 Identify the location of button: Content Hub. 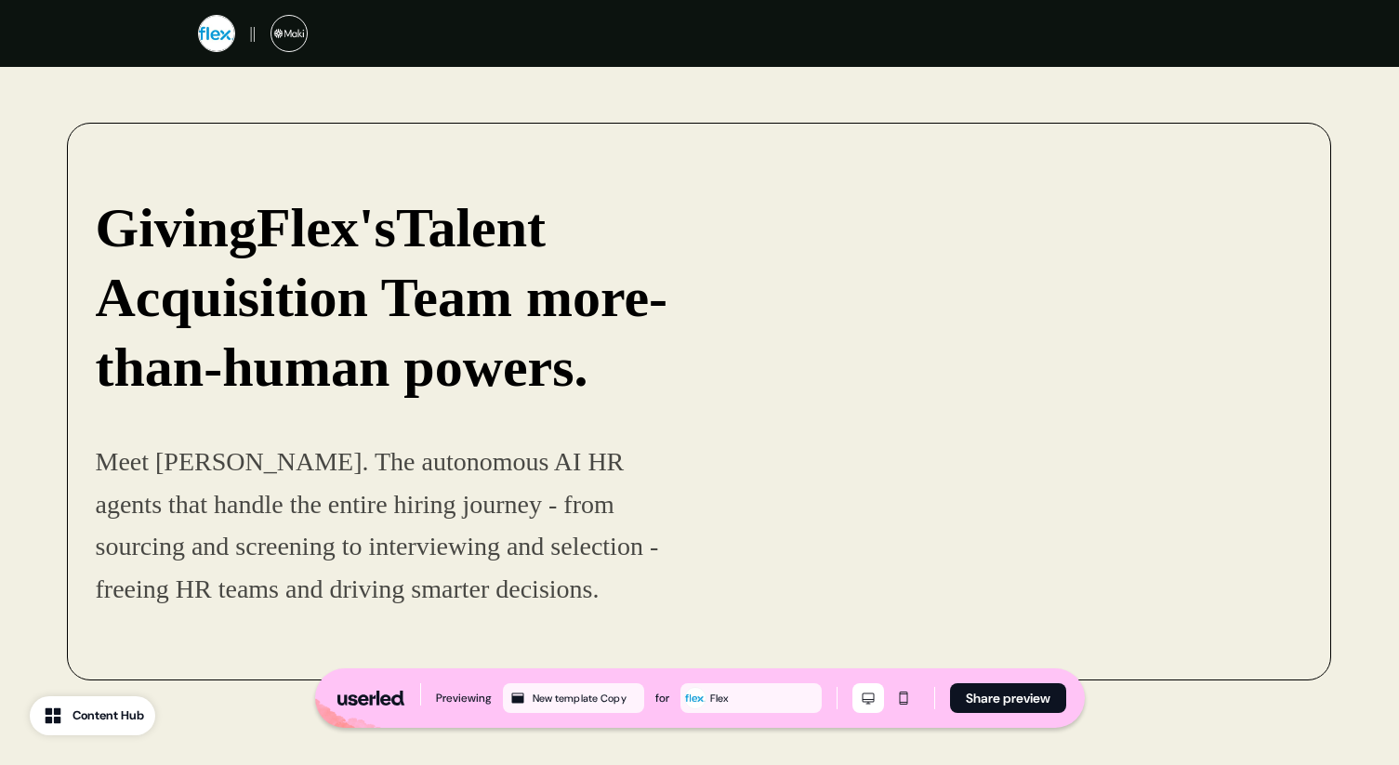
(92, 716).